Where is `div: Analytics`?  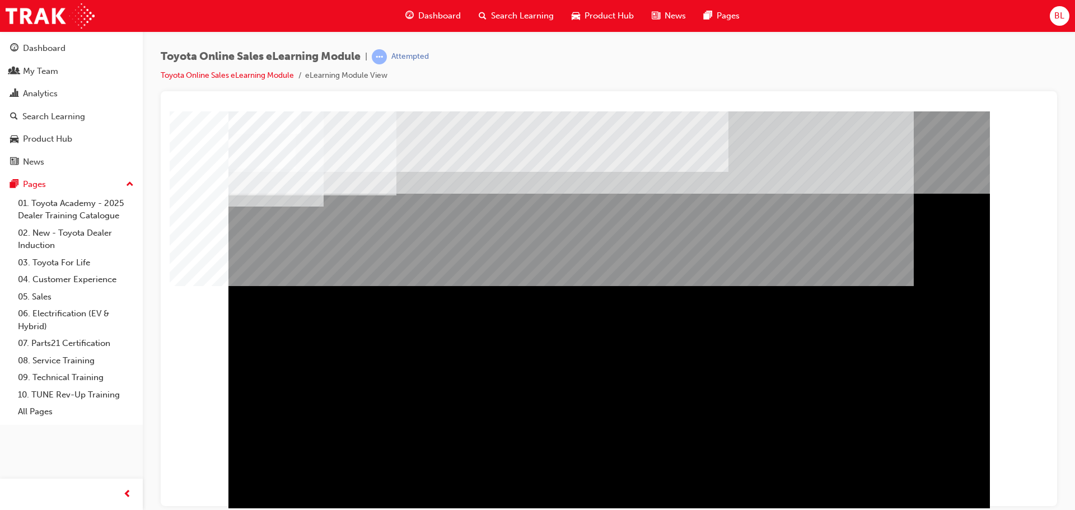 div: Analytics is located at coordinates (40, 94).